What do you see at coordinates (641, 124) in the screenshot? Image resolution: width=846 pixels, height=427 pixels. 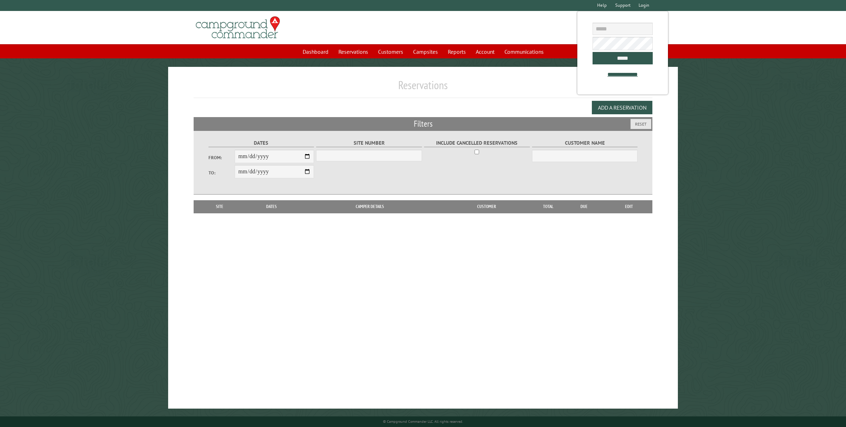 I see `button: Reset` at bounding box center [641, 124].